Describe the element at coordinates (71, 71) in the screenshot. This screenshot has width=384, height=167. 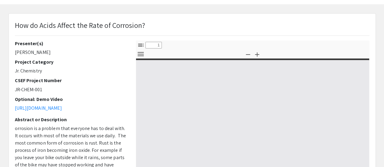
I see `p: Jr. Chemistry` at that location.